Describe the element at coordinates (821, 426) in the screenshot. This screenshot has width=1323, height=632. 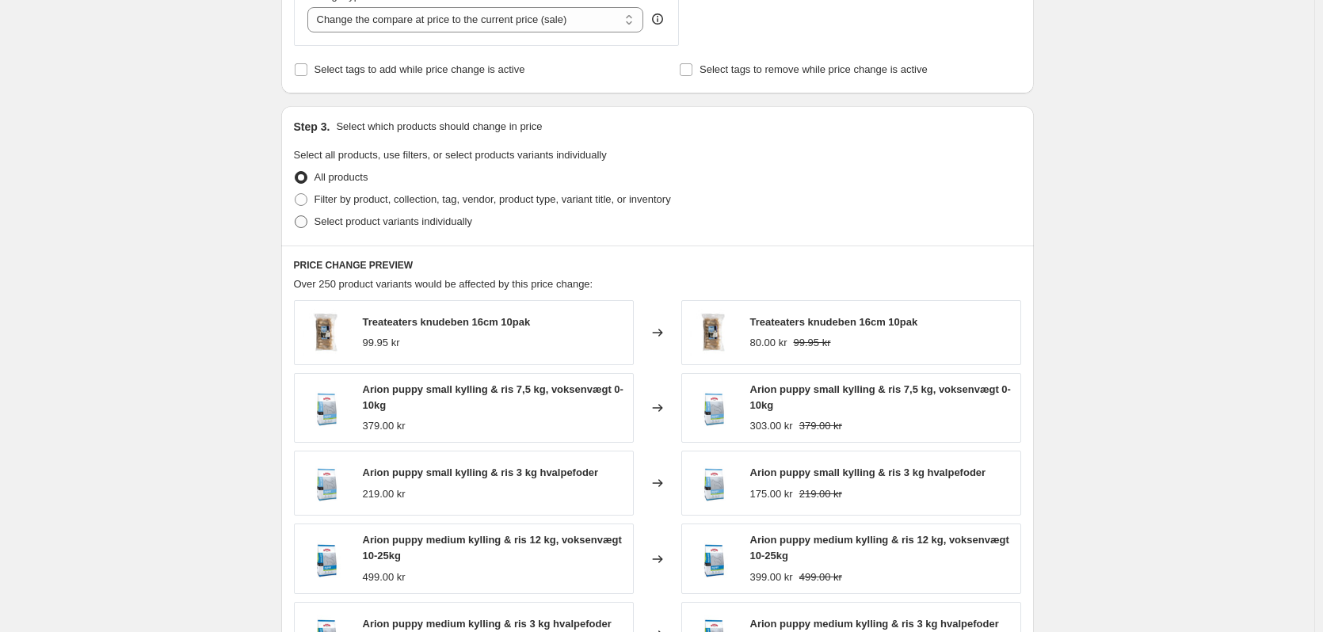
I see `strike: 379.00 kr` at that location.